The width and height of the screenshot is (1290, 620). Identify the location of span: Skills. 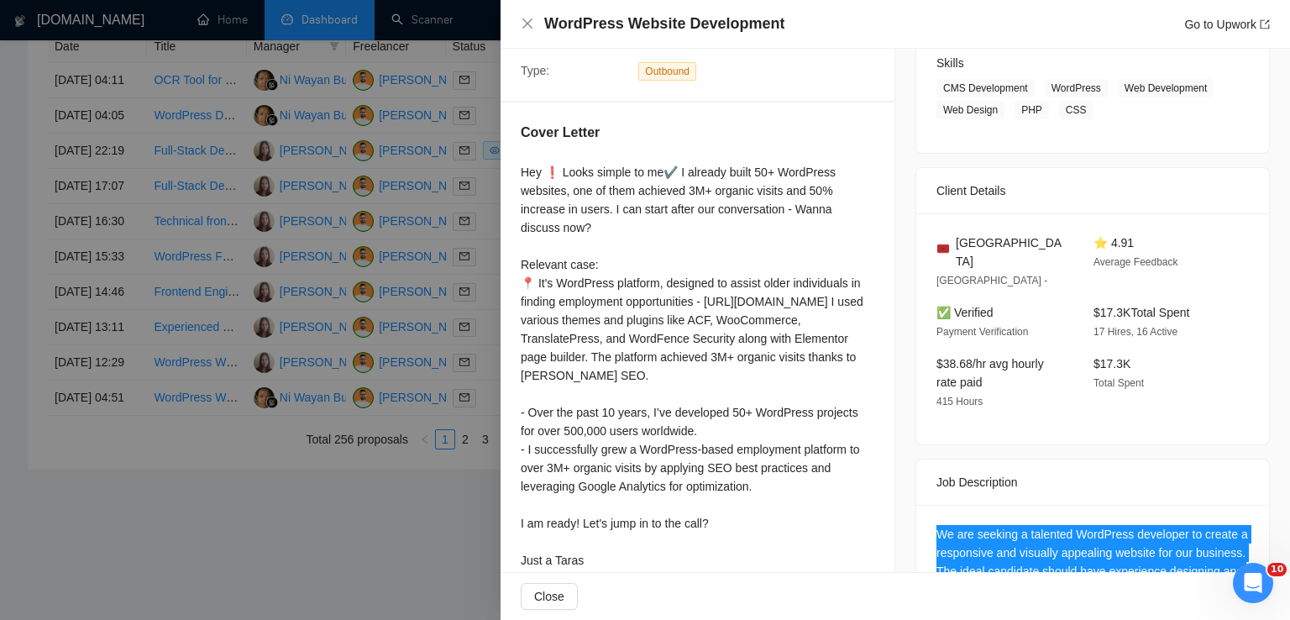
(950, 63).